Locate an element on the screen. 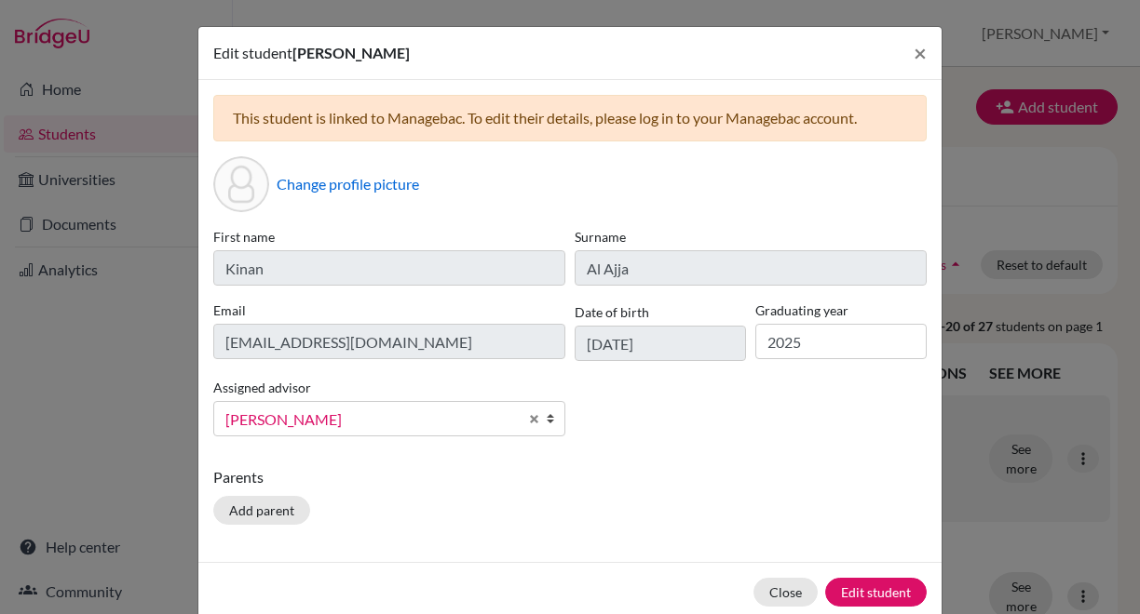 Image resolution: width=1140 pixels, height=614 pixels. label: Surname is located at coordinates (750, 236).